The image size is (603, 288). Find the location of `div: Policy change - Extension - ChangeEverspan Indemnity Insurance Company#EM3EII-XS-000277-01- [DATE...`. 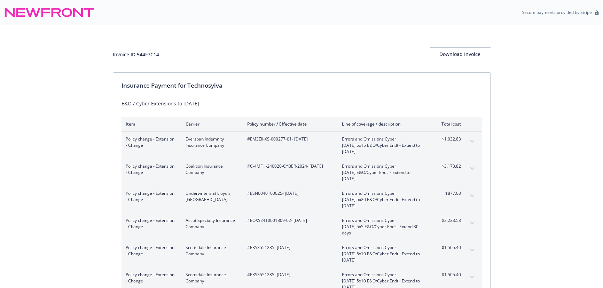

div: Policy change - Extension - ChangeEverspan Indemnity Insurance Company#EM3EII-XS-000277-01- [DATE... is located at coordinates (302, 146).